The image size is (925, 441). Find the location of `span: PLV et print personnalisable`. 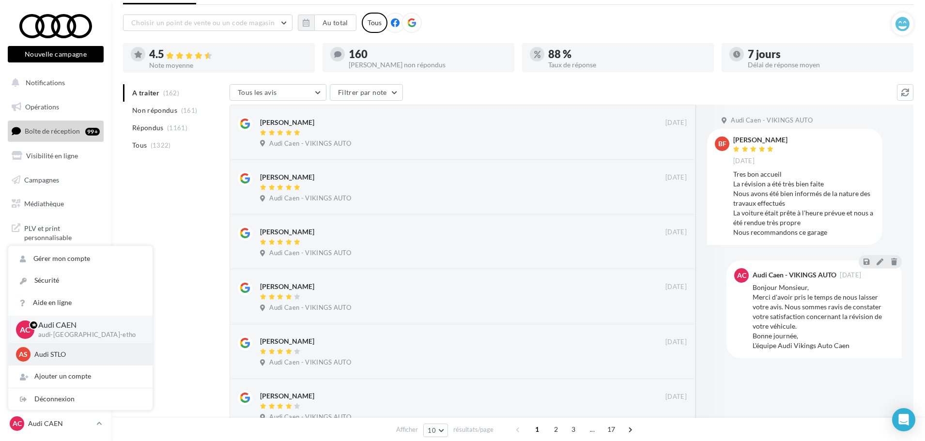

span: PLV et print personnalisable is located at coordinates (62, 232).